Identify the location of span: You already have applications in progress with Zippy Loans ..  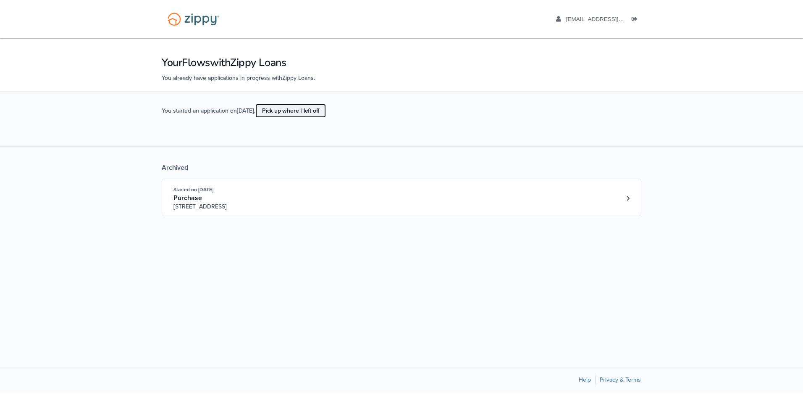
(238, 78).